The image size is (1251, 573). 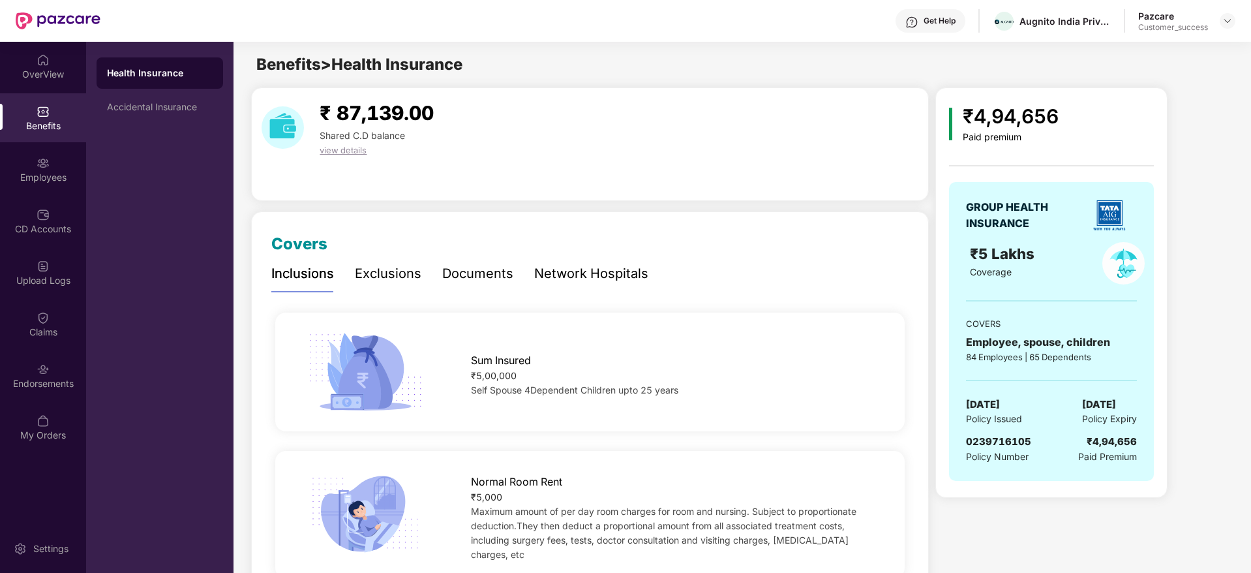 I want to click on img: svg+xml;base64,PHN2ZyBpZD0iSG9tZSIgeG1sbnM9Imh0dHA6Ly93d3cudzMub3JnLzIwMDAvc3ZnIiB3aWR0aD0iMjAiIG..., so click(x=43, y=60).